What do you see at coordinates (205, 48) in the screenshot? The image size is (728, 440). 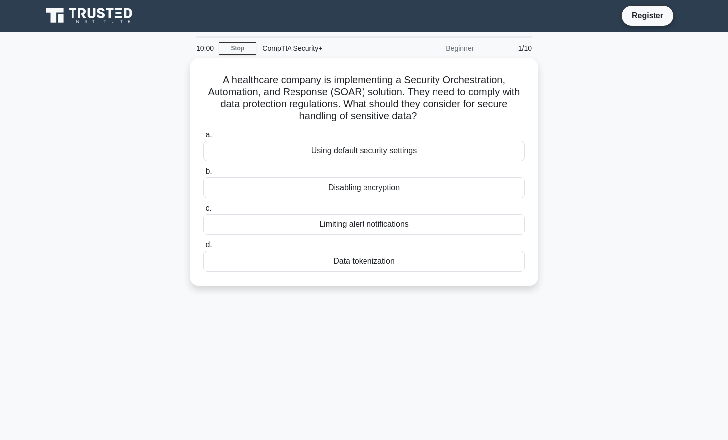 I see `div: 10:00` at bounding box center [205, 48].